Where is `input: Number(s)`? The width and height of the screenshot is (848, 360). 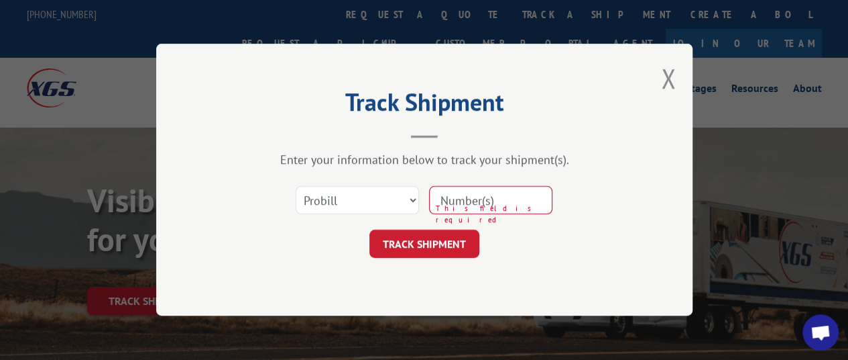 input: Number(s) is located at coordinates (491, 201).